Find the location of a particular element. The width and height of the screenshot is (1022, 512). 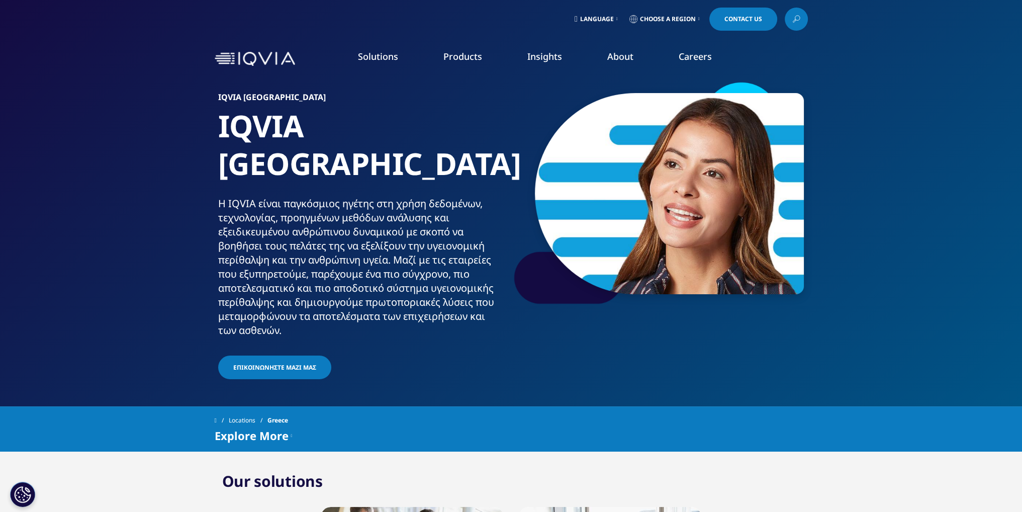

h2: Our solutions is located at coordinates (272, 481).